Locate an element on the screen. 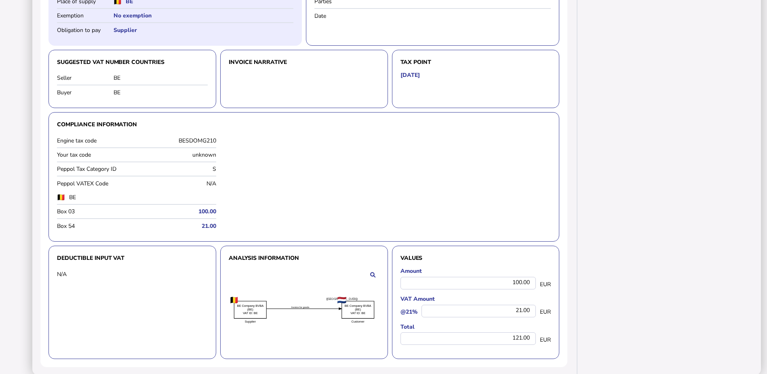 The image size is (767, 374). div: BESDOMG210 is located at coordinates (178, 140).